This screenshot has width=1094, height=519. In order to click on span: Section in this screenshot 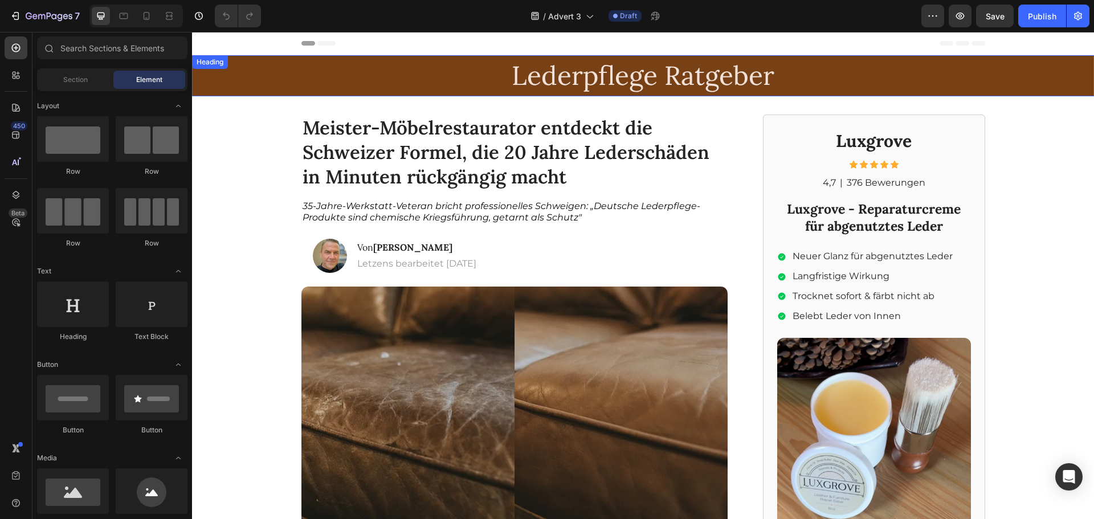, I will do `click(75, 80)`.